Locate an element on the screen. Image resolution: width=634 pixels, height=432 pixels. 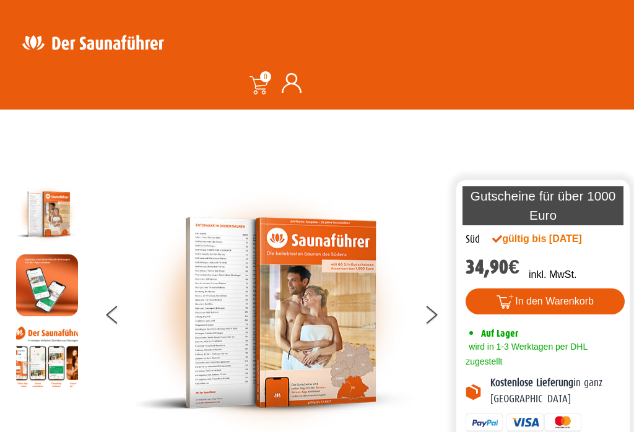
b: Kostenlose Lieferung is located at coordinates (532, 383).